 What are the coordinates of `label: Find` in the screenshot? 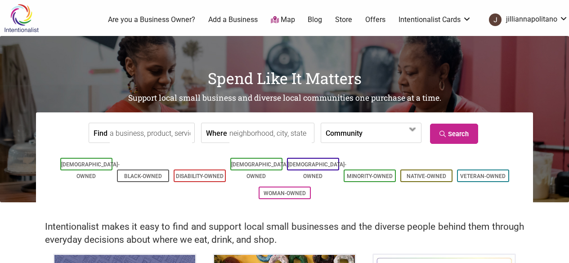 It's located at (100, 133).